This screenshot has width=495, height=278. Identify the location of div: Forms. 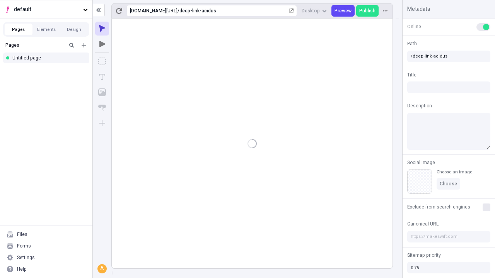
(24, 246).